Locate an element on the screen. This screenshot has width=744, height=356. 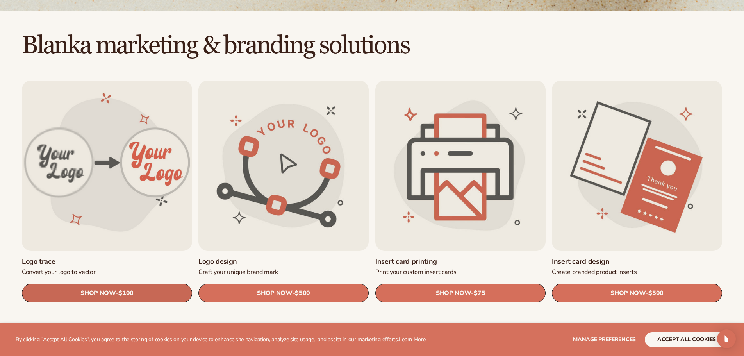
a: Insert card printing is located at coordinates (460, 261).